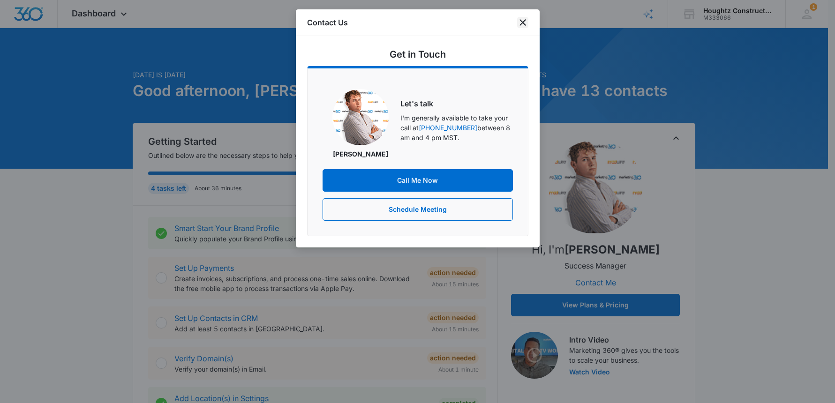  What do you see at coordinates (456, 104) in the screenshot?
I see `h6: Let's talk` at bounding box center [456, 104].